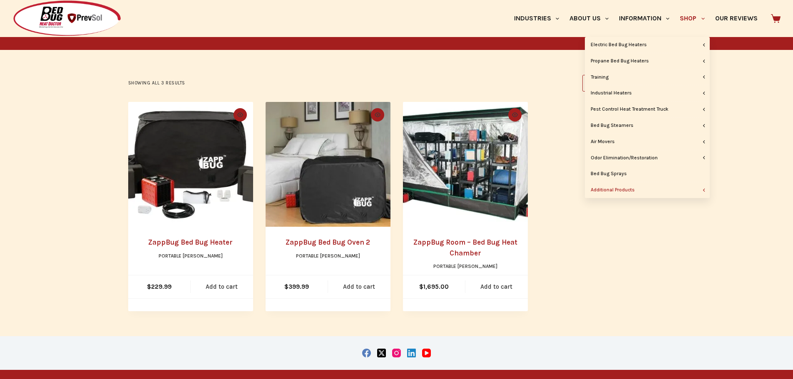 The width and height of the screenshot is (793, 379). What do you see at coordinates (359, 287) in the screenshot?
I see `a: Add to cart: “ZappBug Bed Bug Oven 2”` at bounding box center [359, 287].